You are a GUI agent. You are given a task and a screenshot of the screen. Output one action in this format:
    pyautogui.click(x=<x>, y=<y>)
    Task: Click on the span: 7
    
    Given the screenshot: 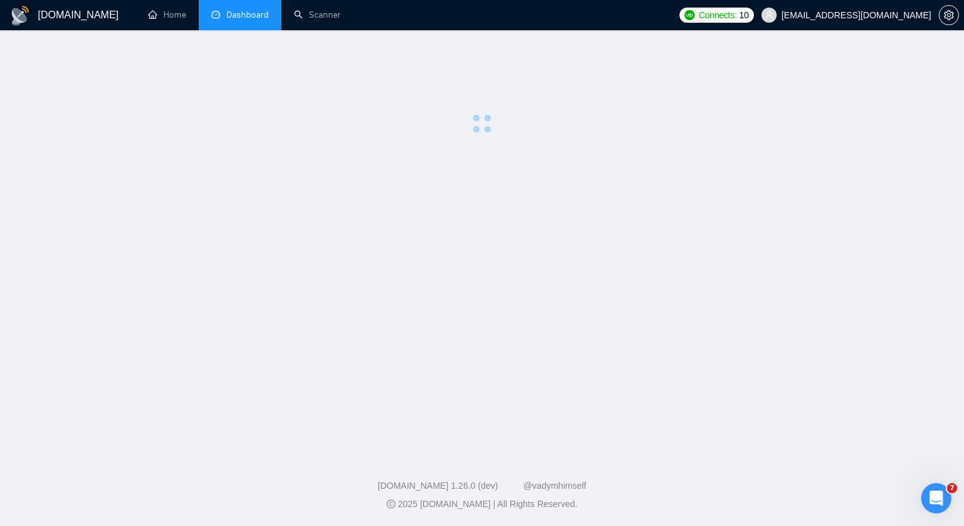 What is the action you would take?
    pyautogui.click(x=952, y=488)
    